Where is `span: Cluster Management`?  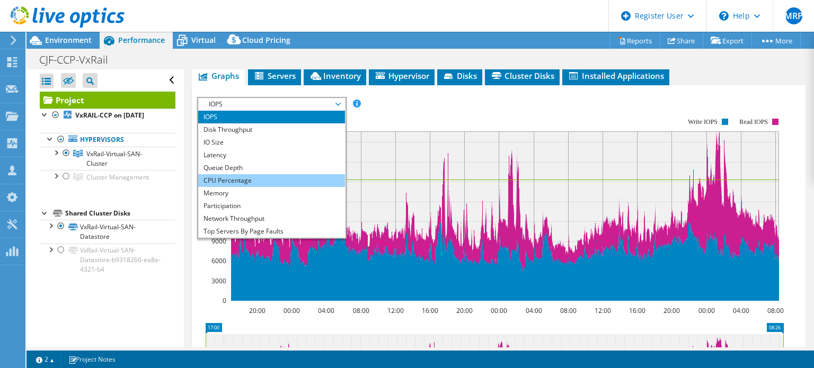
span: Cluster Management is located at coordinates (118, 177).